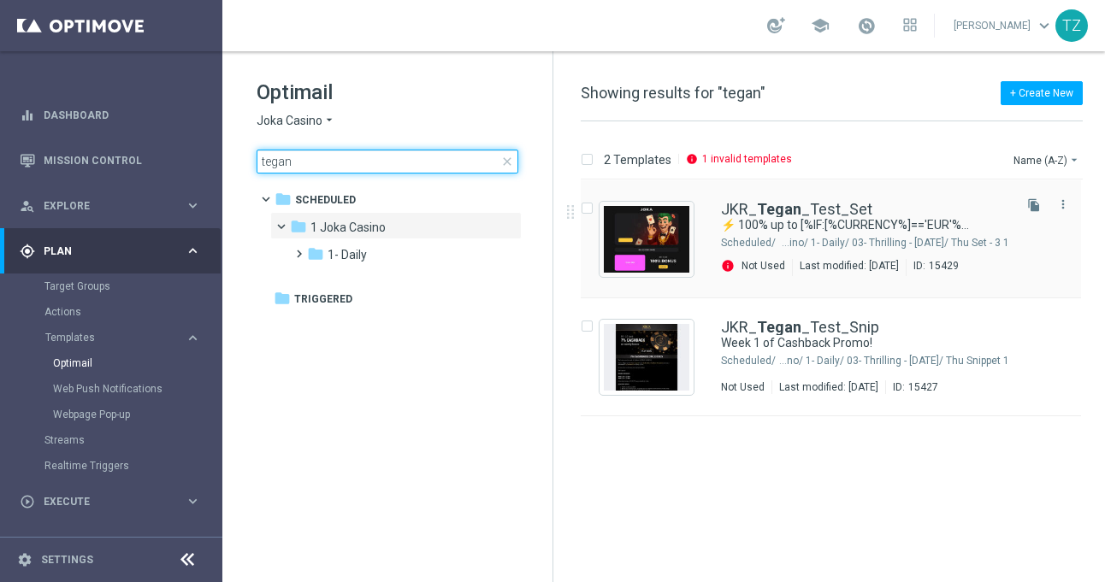  I want to click on div: Execute, so click(102, 502).